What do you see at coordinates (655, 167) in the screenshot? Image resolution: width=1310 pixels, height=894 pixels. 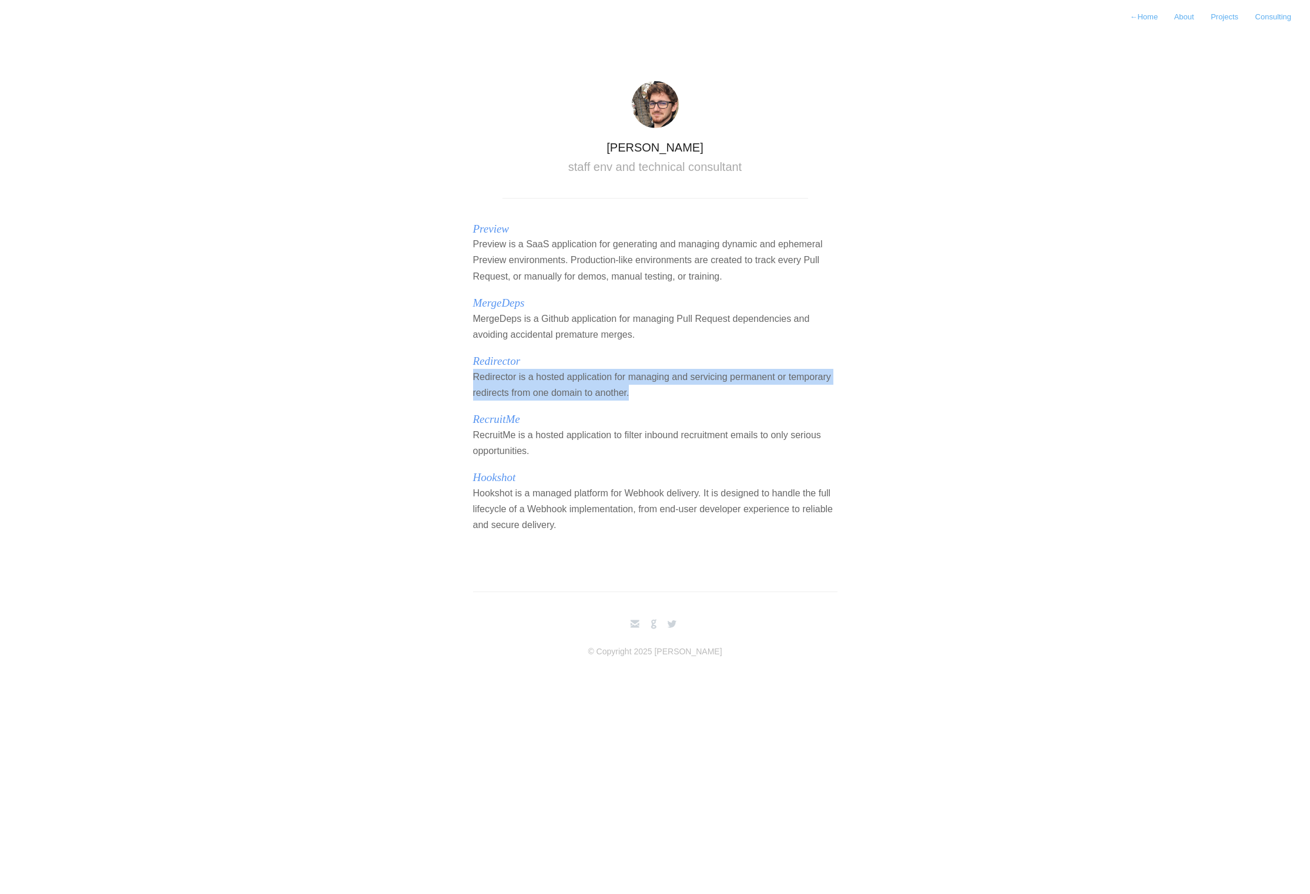 I see `h2: staff env and technical consultant` at bounding box center [655, 167].